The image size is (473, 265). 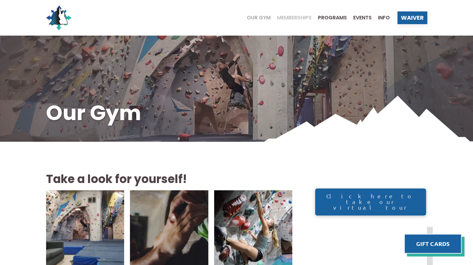 What do you see at coordinates (413, 18) in the screenshot?
I see `span: Waiver` at bounding box center [413, 18].